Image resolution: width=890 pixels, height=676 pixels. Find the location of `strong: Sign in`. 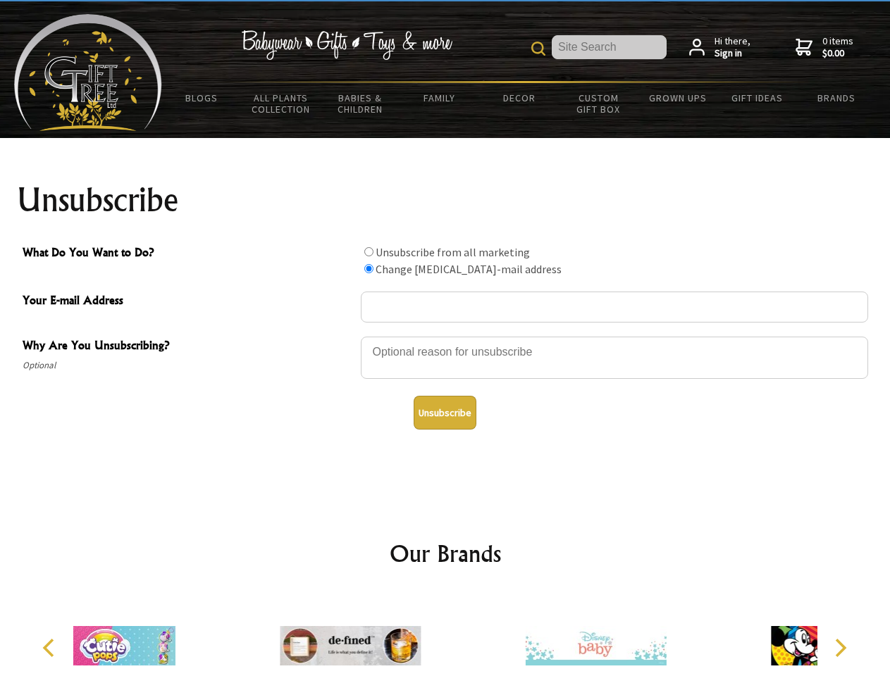

strong: Sign in is located at coordinates (732, 54).